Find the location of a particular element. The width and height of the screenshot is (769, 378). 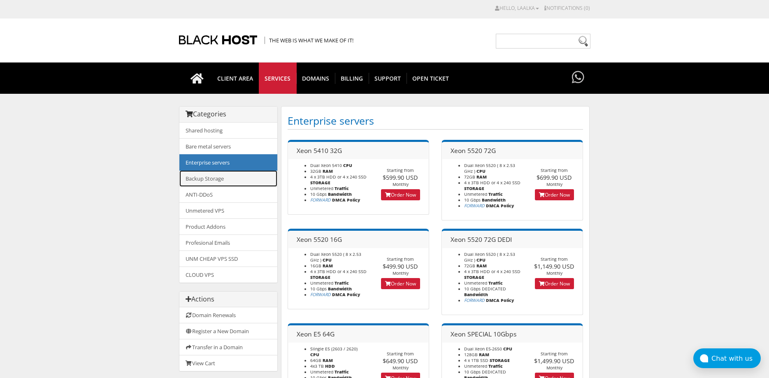

a: View Cart is located at coordinates (228, 363).